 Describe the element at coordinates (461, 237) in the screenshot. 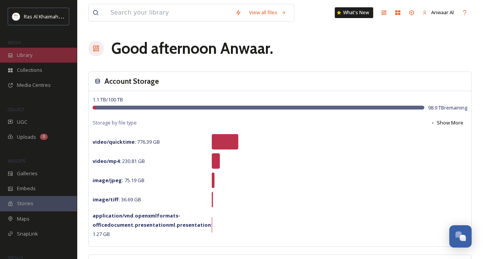

I see `button: Open Chat` at that location.